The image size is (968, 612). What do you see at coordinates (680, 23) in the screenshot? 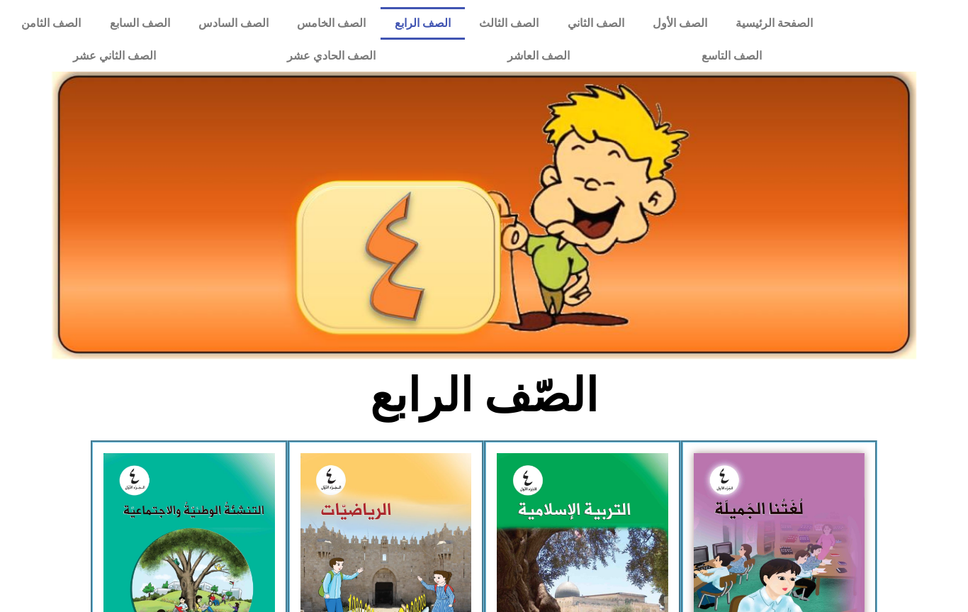
I see `a: الصف الأول` at bounding box center [680, 23].